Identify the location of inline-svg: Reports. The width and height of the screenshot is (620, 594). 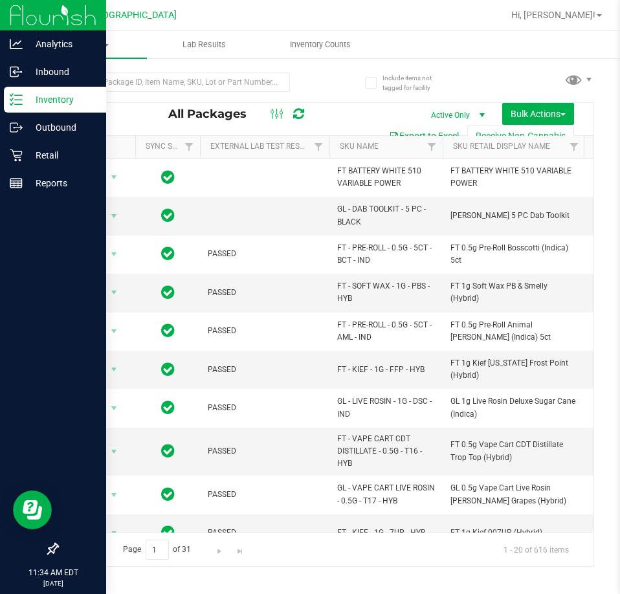
(16, 183).